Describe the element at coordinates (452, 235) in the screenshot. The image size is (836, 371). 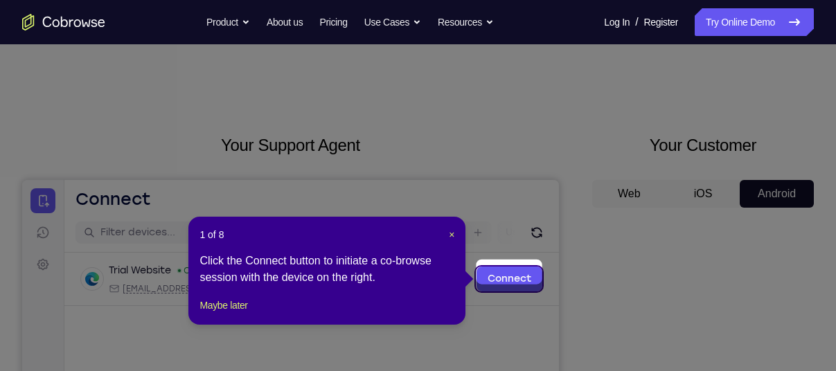
I see `button: Close Tour` at that location.